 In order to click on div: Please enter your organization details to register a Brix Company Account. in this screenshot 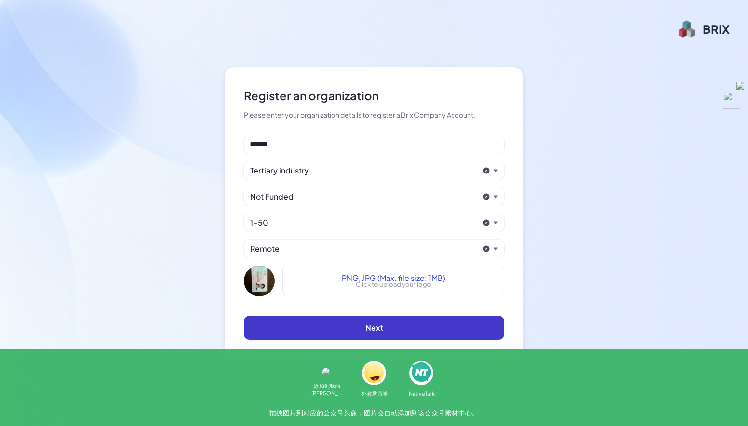, I will do `click(374, 115)`.